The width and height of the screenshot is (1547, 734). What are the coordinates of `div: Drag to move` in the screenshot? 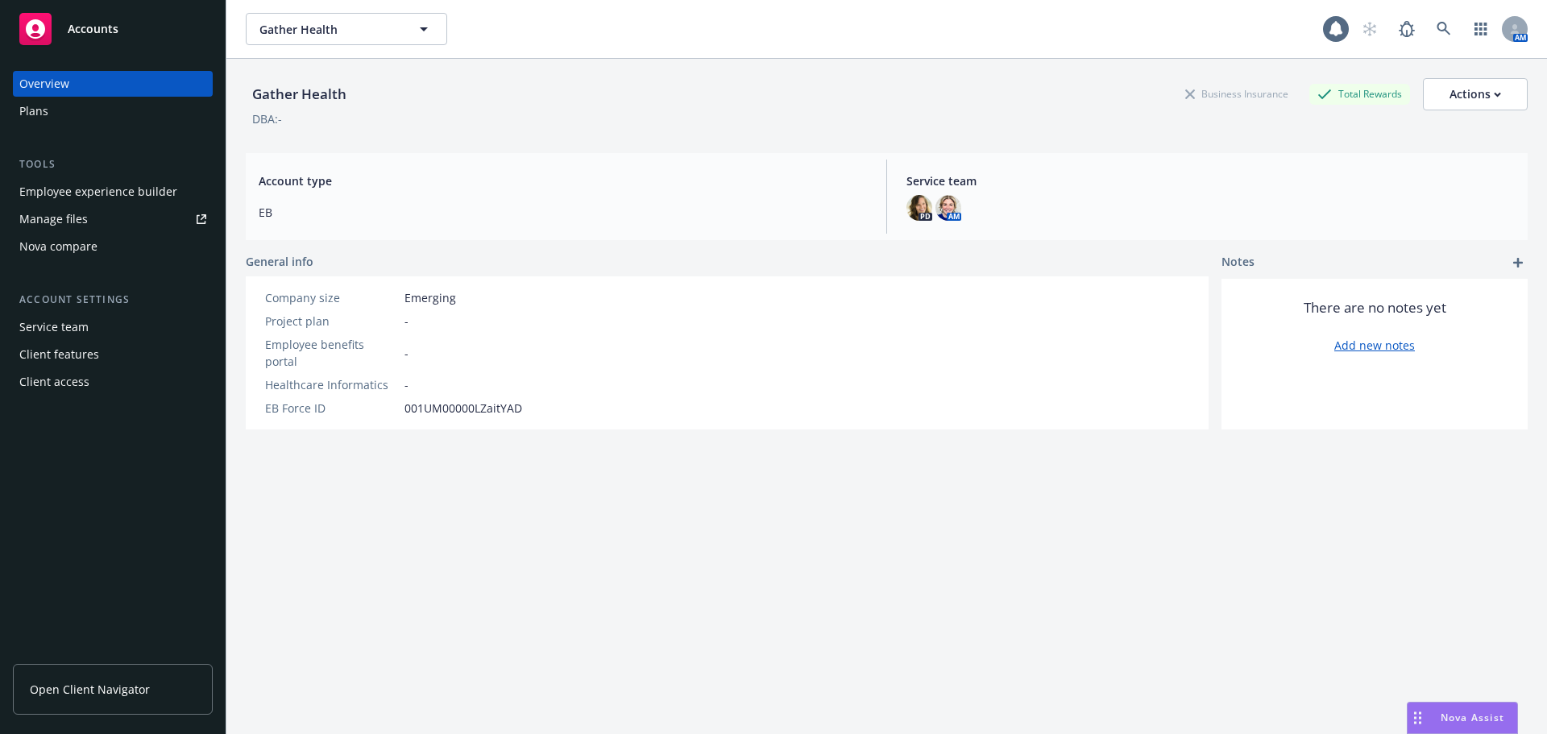 It's located at (1417, 718).